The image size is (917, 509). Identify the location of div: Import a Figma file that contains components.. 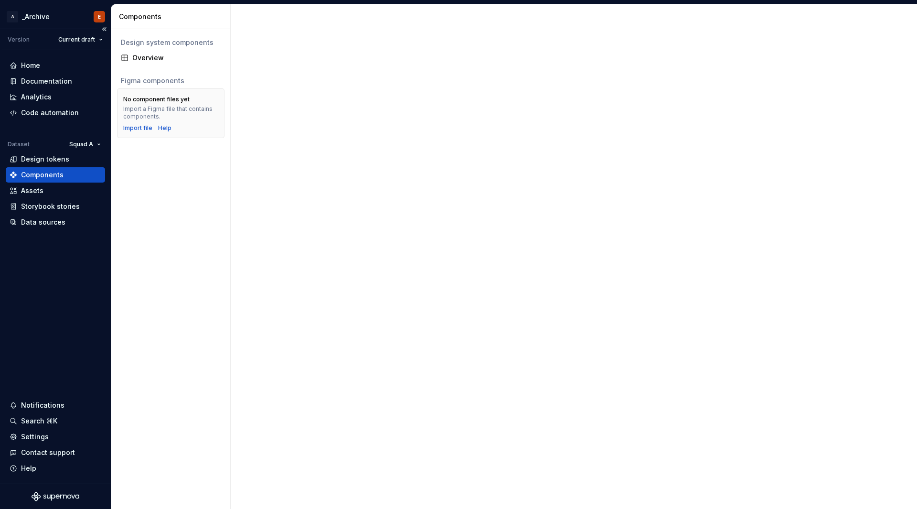
(170, 113).